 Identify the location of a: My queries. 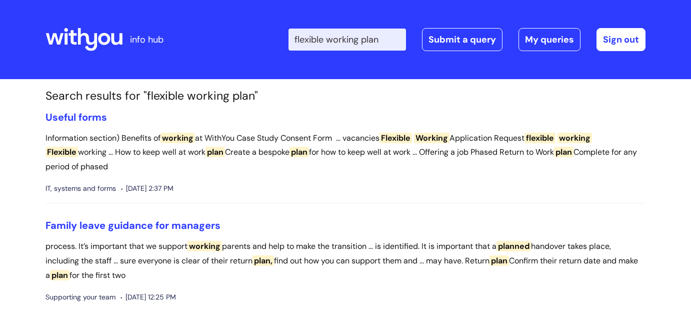
(550, 40).